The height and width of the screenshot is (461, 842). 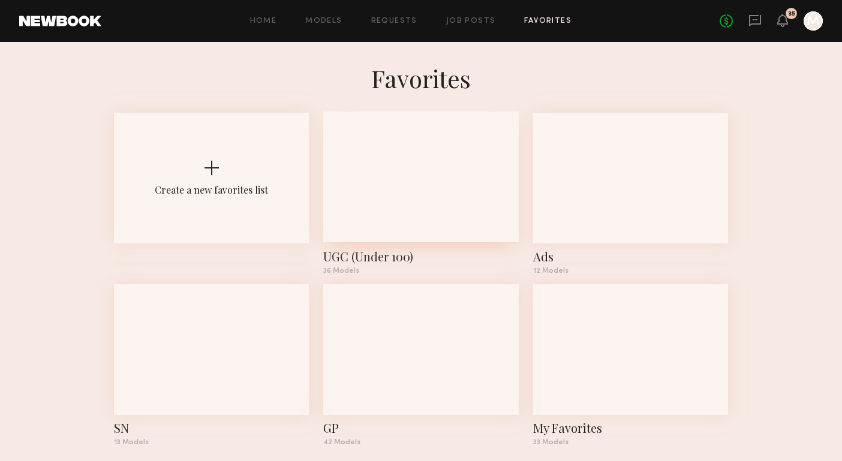 I want to click on a: Requests, so click(x=394, y=21).